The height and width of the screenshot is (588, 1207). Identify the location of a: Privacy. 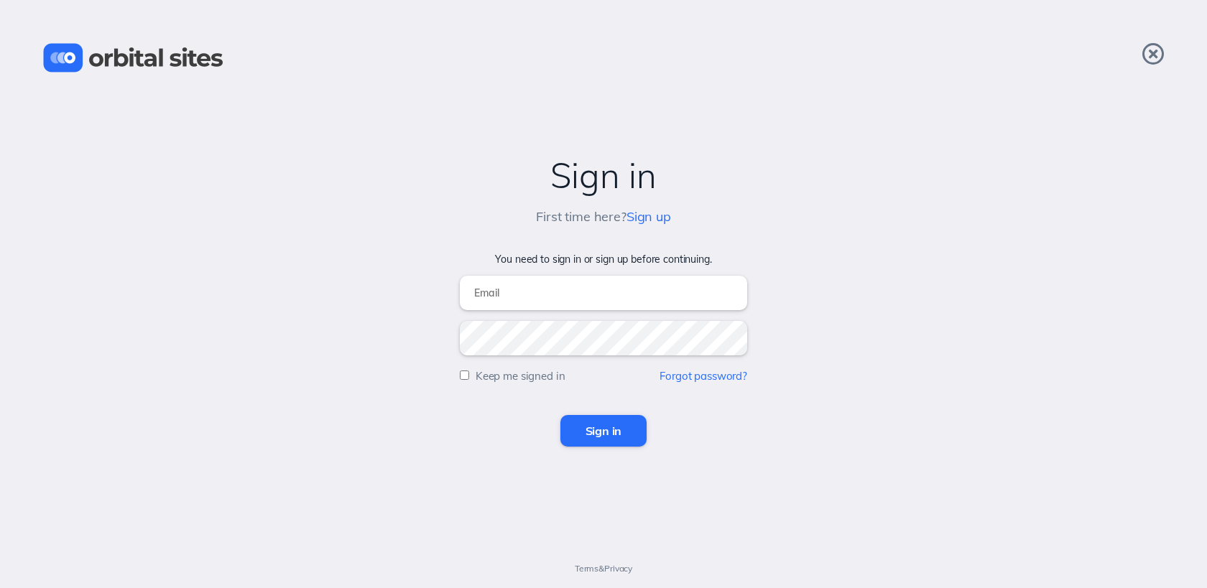
(618, 568).